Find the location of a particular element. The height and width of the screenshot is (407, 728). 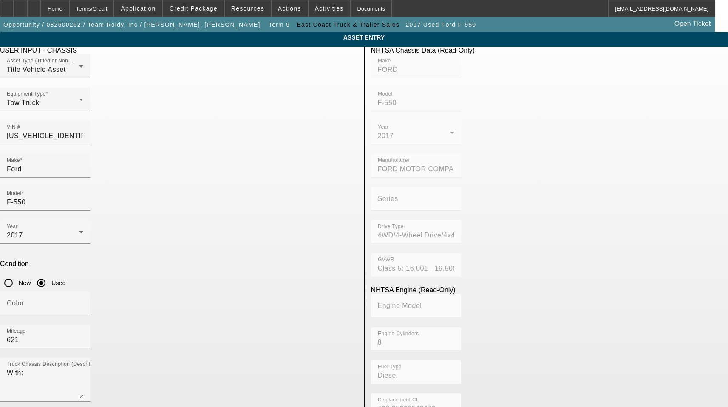

button: Credit Package is located at coordinates (193, 8).